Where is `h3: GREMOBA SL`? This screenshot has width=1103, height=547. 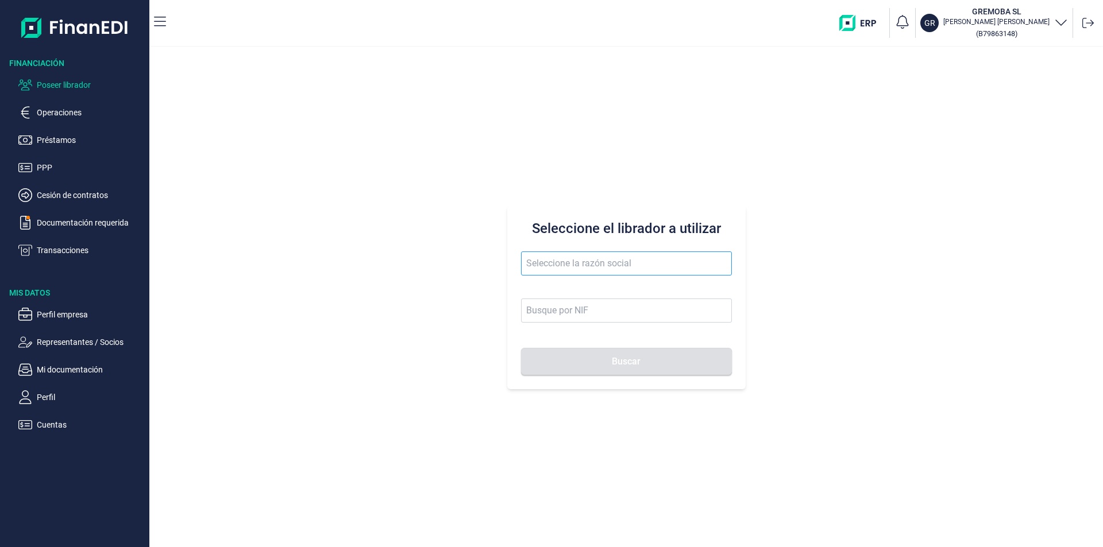
h3: GREMOBA SL is located at coordinates (996, 11).